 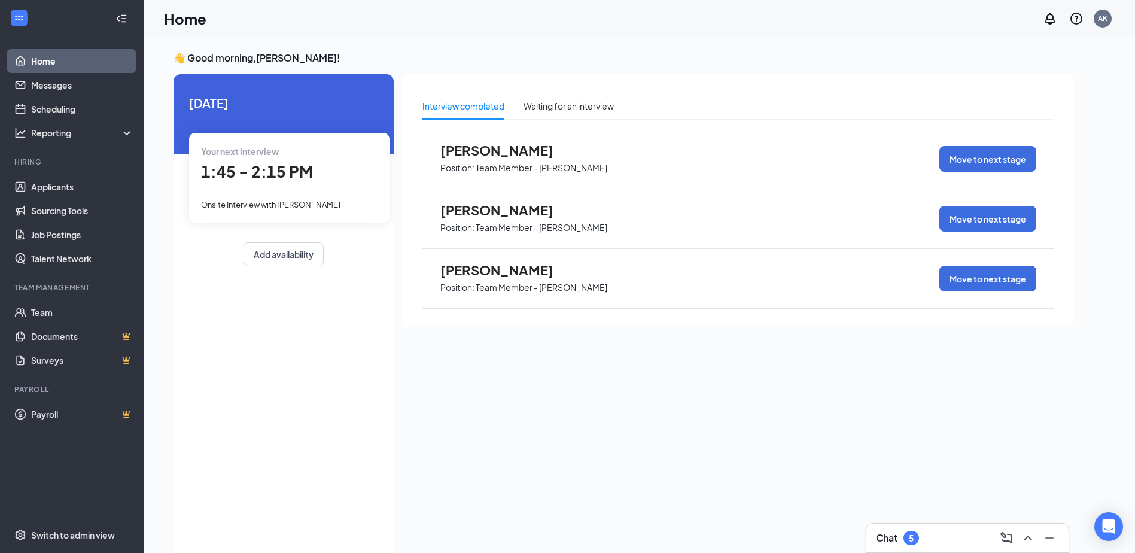 What do you see at coordinates (257, 171) in the screenshot?
I see `span: 1:45 - 2:15 PM` at bounding box center [257, 171].